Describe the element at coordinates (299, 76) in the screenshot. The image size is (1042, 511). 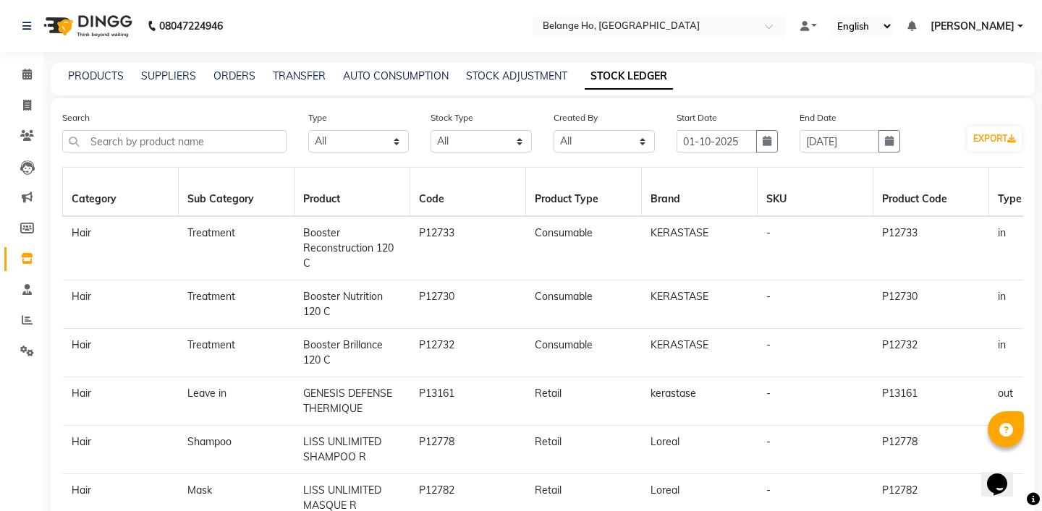
I see `a: TRANSFER` at that location.